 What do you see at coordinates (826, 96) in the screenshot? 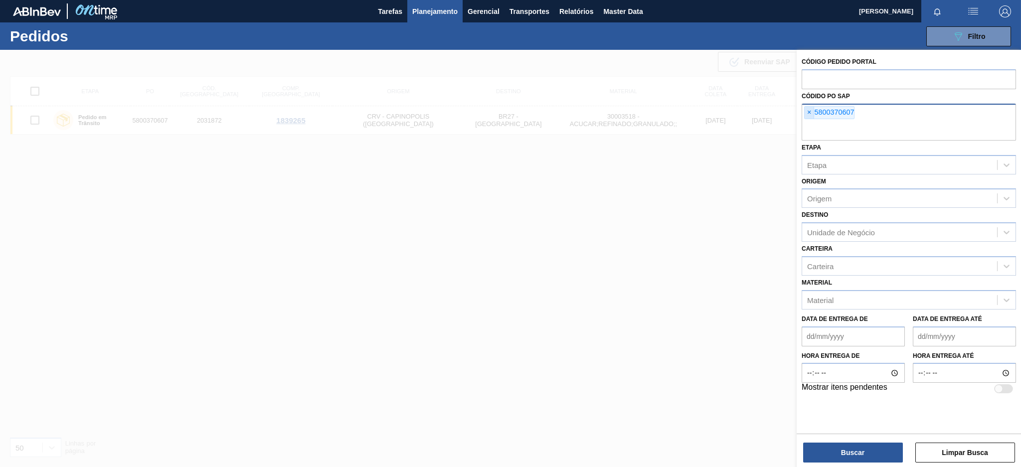
I see `label: Códido PO SAP` at bounding box center [826, 96].